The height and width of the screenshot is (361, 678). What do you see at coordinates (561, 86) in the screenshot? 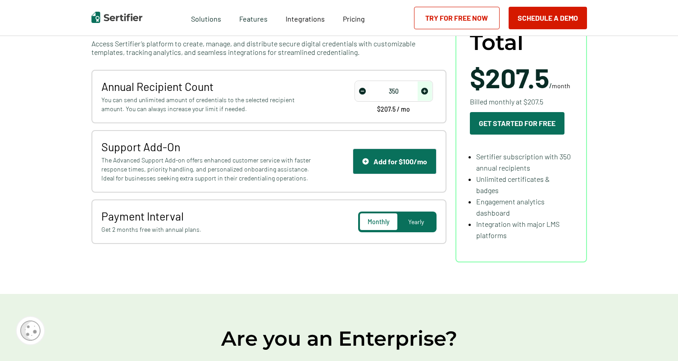
I see `span: month` at bounding box center [561, 86].